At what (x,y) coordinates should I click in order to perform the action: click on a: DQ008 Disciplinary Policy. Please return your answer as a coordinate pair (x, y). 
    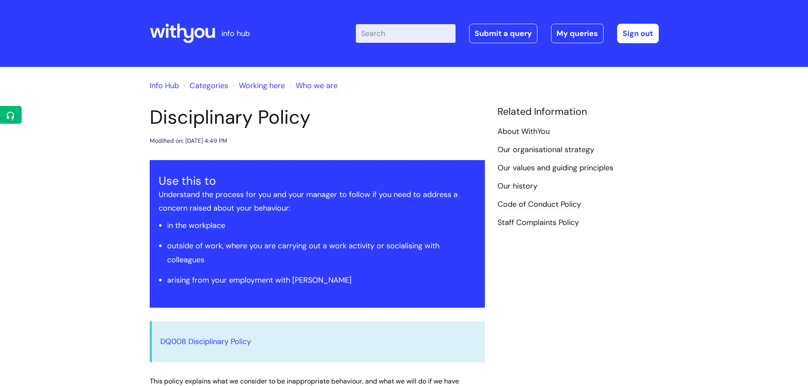
    Looking at the image, I should click on (206, 342).